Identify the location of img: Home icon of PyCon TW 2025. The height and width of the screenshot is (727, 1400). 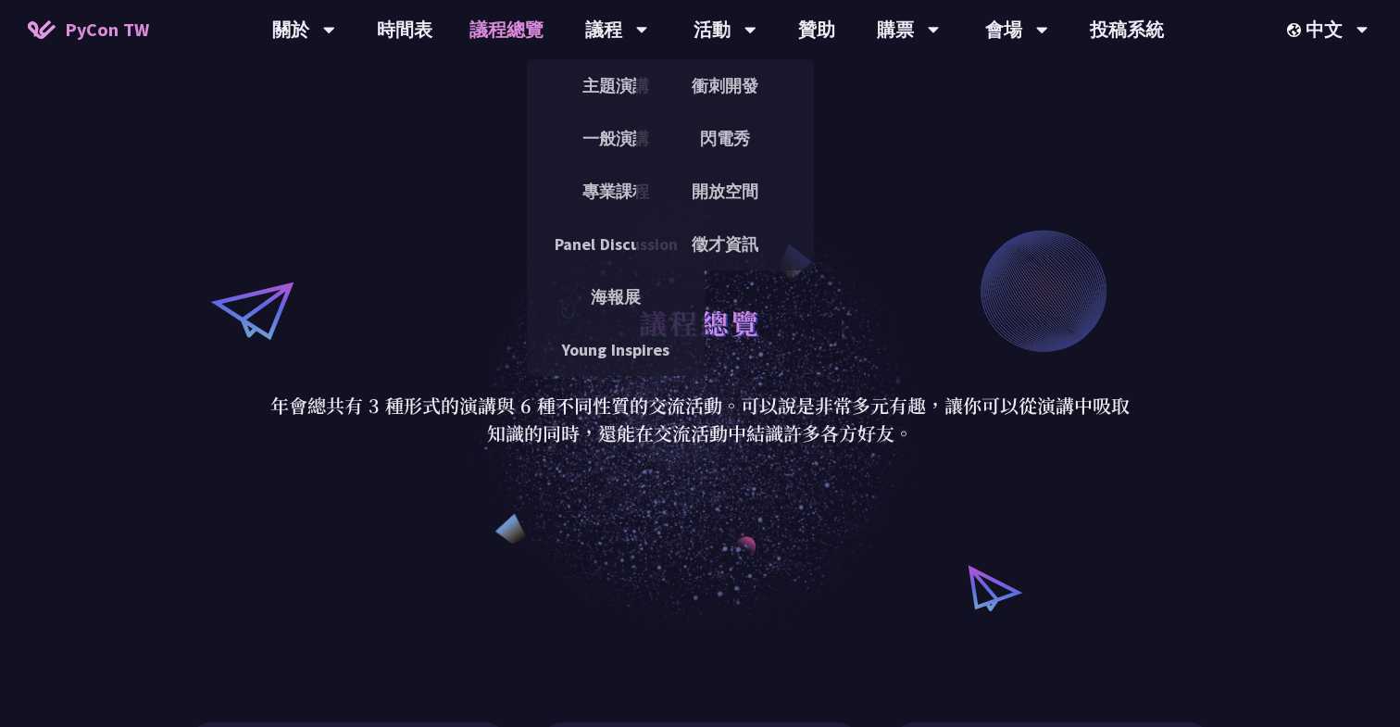
(42, 30).